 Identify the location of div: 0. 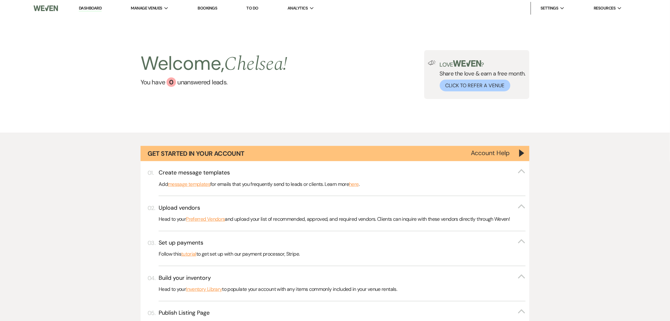
(171, 82).